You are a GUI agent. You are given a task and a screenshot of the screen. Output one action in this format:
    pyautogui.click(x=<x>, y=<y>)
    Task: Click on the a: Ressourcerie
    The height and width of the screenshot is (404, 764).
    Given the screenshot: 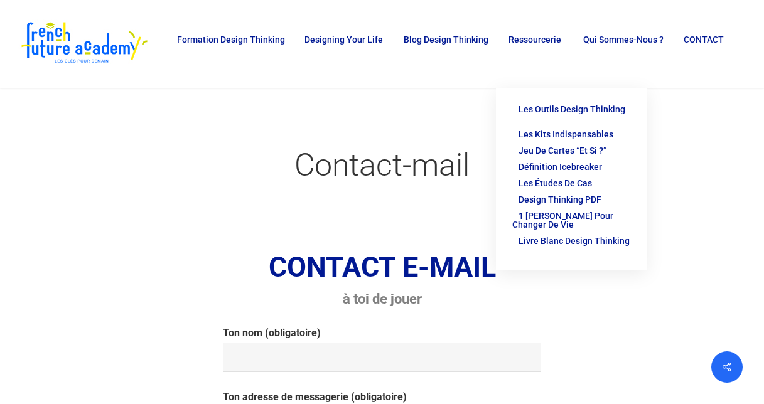 What is the action you would take?
    pyautogui.click(x=533, y=44)
    